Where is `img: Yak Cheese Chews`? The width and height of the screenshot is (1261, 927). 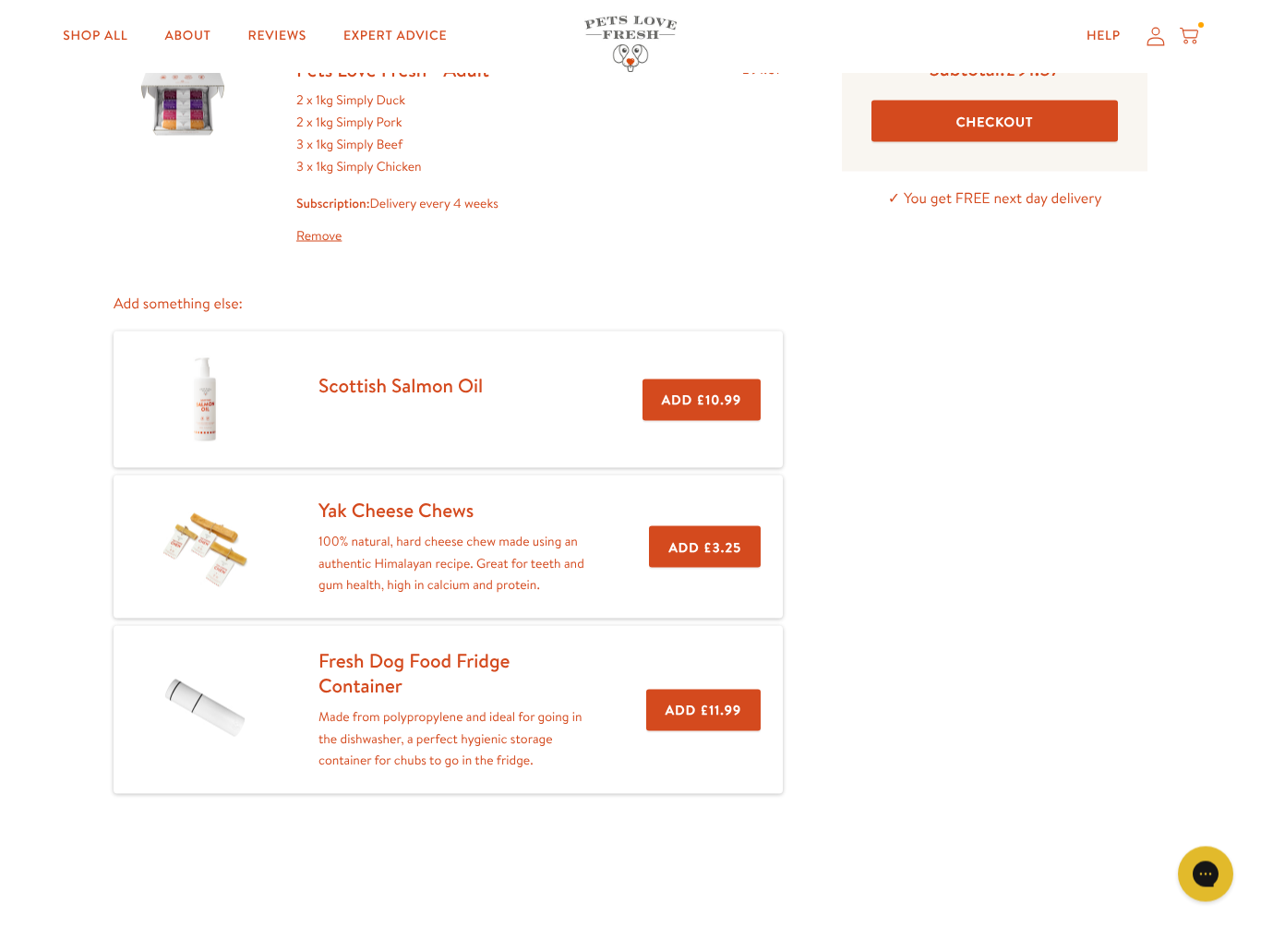
img: Yak Cheese Chews is located at coordinates (205, 547).